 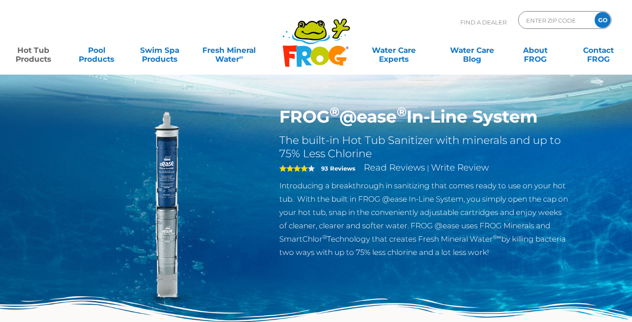 What do you see at coordinates (395, 168) in the screenshot?
I see `a: Read Reviews` at bounding box center [395, 168].